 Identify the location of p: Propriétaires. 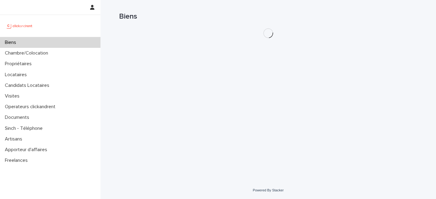
(20, 64).